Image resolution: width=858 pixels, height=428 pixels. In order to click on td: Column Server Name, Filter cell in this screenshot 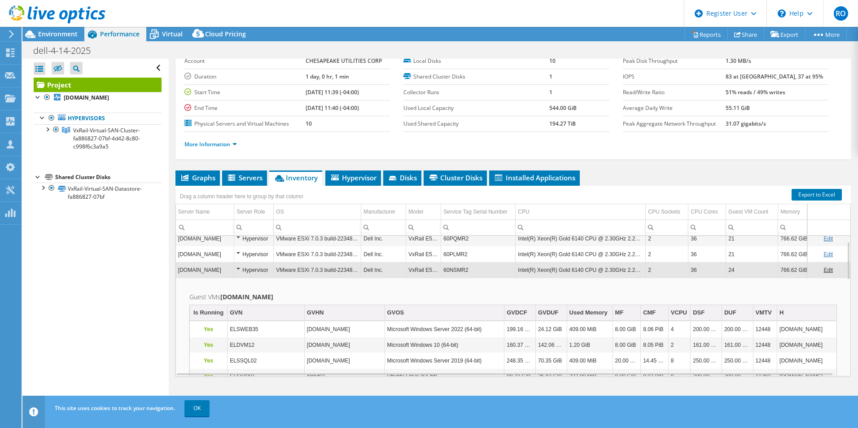, I will do `click(205, 227)`.